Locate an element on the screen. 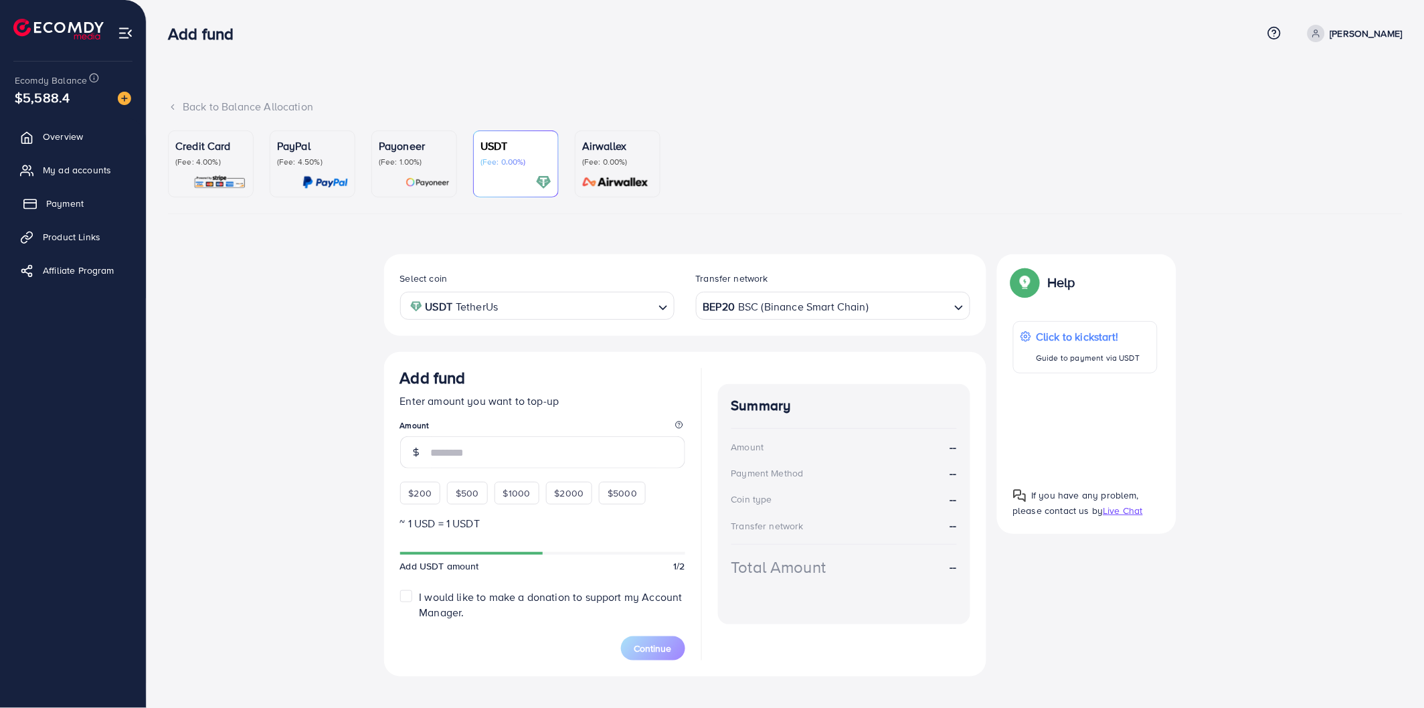  span: Add USDT amount is located at coordinates (440, 566).